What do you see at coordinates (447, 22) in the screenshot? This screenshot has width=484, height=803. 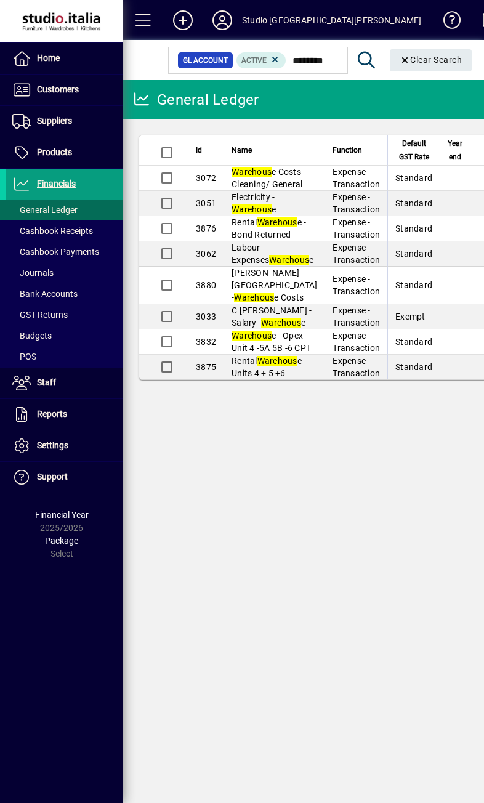 I see `a: Knowledge Base` at bounding box center [447, 22].